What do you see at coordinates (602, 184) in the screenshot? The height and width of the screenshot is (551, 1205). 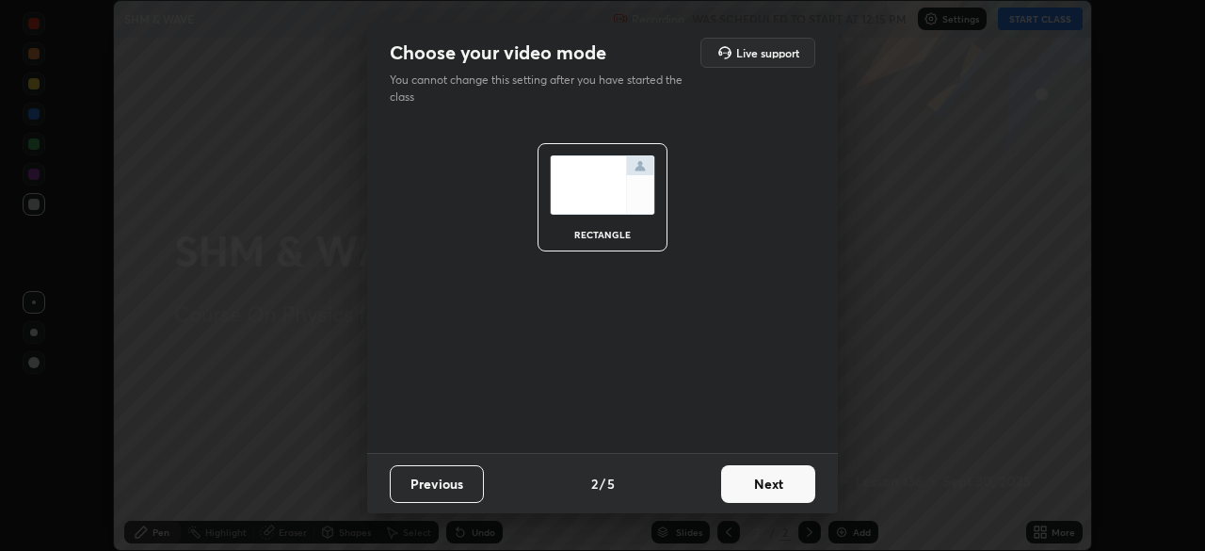 I see `img: normalScreenIcon.ae25ed63.svg` at bounding box center [602, 184].